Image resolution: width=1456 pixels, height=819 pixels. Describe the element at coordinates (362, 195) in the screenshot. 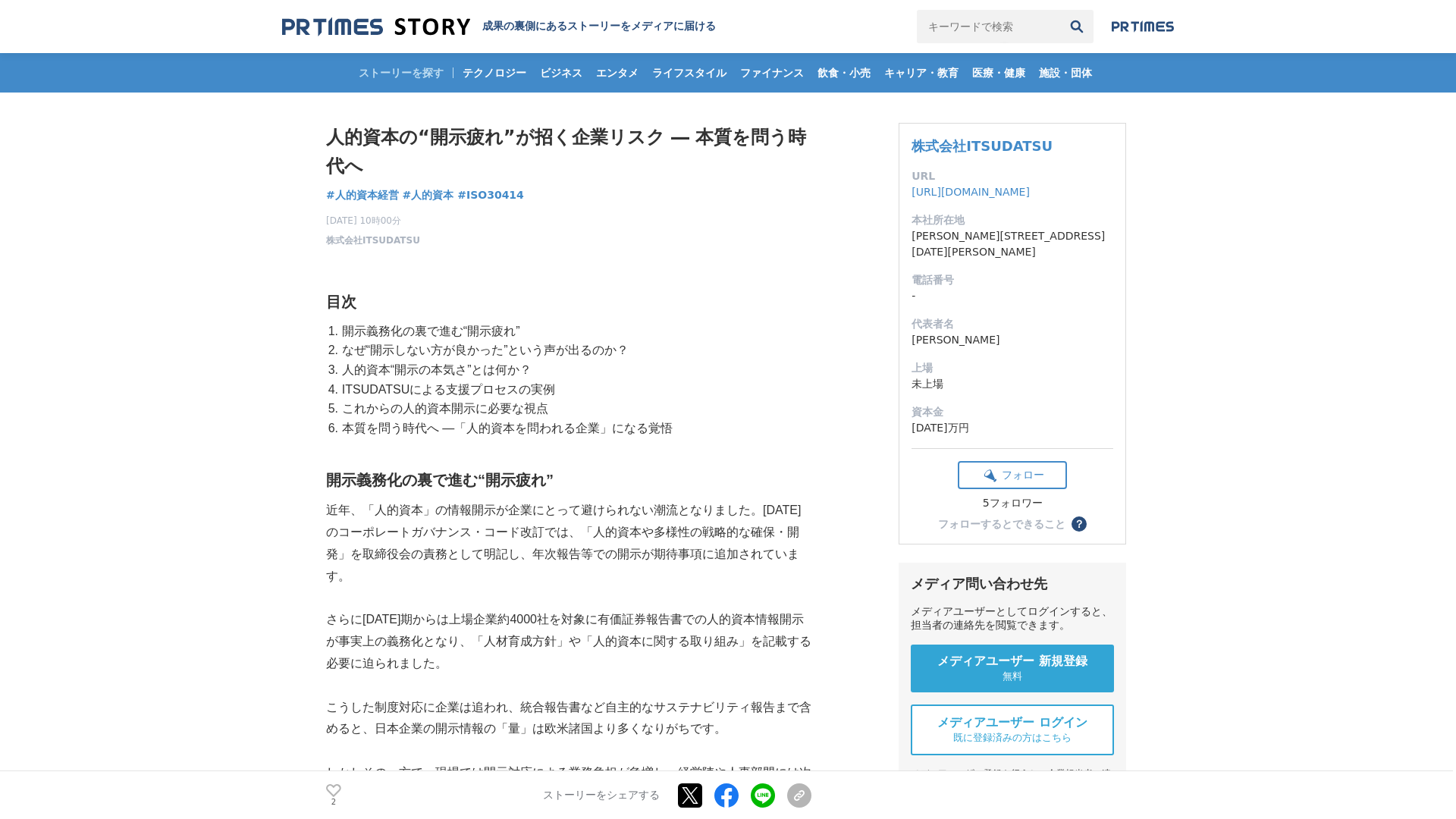

I see `span: #人的資本経営` at that location.